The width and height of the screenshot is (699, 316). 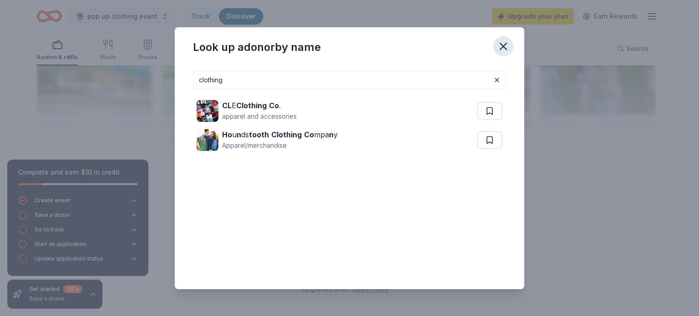 What do you see at coordinates (259, 135) in the screenshot?
I see `strong: tooth` at bounding box center [259, 135].